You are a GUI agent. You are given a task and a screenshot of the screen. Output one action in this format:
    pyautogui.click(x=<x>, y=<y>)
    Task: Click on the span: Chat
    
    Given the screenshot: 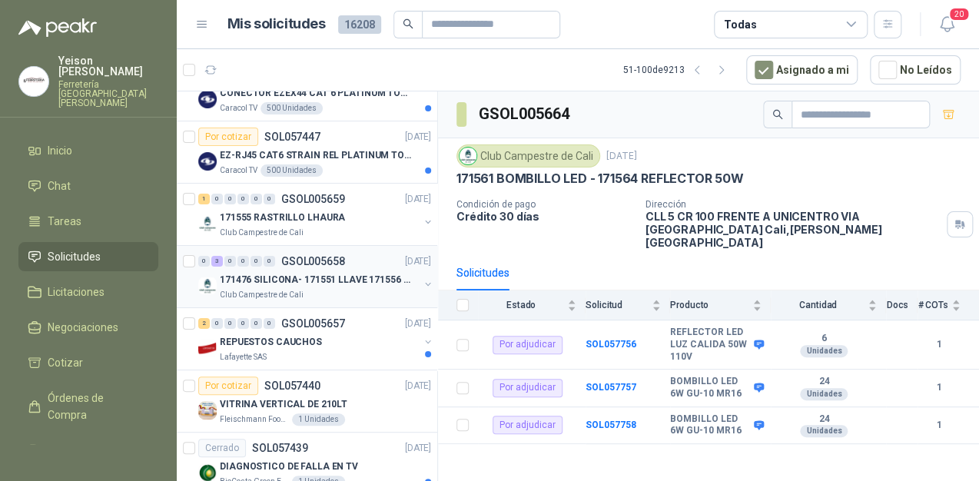 What is the action you would take?
    pyautogui.click(x=59, y=186)
    